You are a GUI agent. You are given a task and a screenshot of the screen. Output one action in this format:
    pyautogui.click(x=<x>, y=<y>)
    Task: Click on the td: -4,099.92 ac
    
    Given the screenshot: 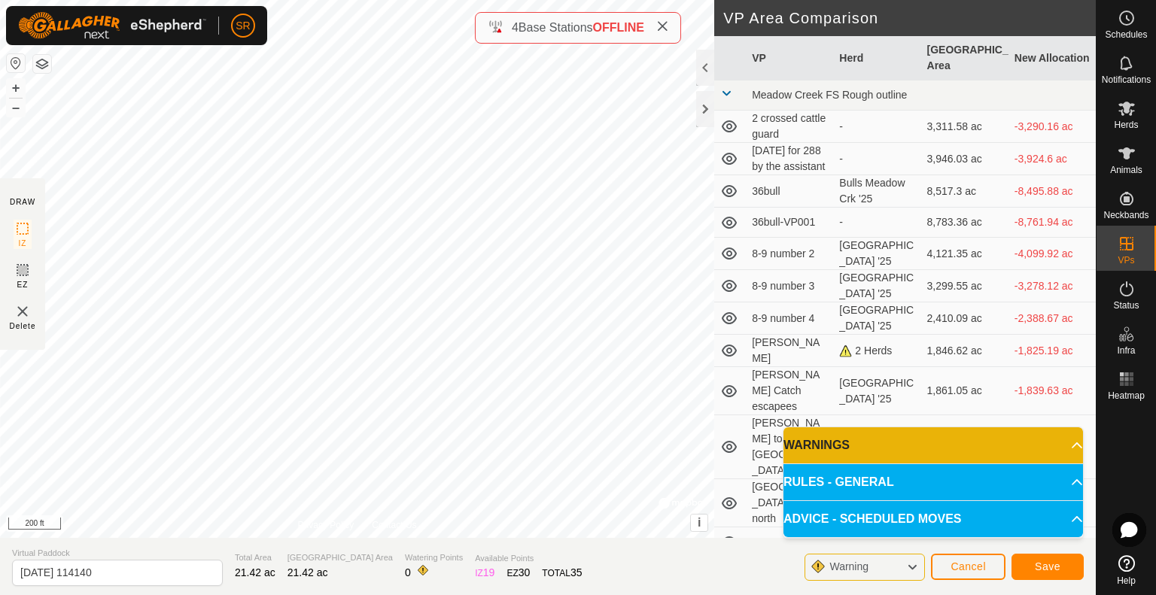 What is the action you would take?
    pyautogui.click(x=1052, y=254)
    